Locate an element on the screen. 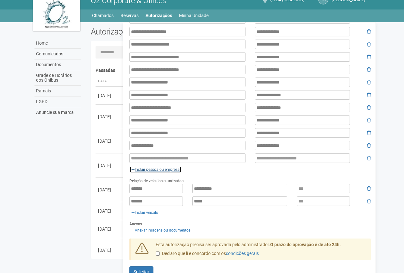 The width and height of the screenshot is (404, 273). a: Minha Unidade is located at coordinates (193, 15).